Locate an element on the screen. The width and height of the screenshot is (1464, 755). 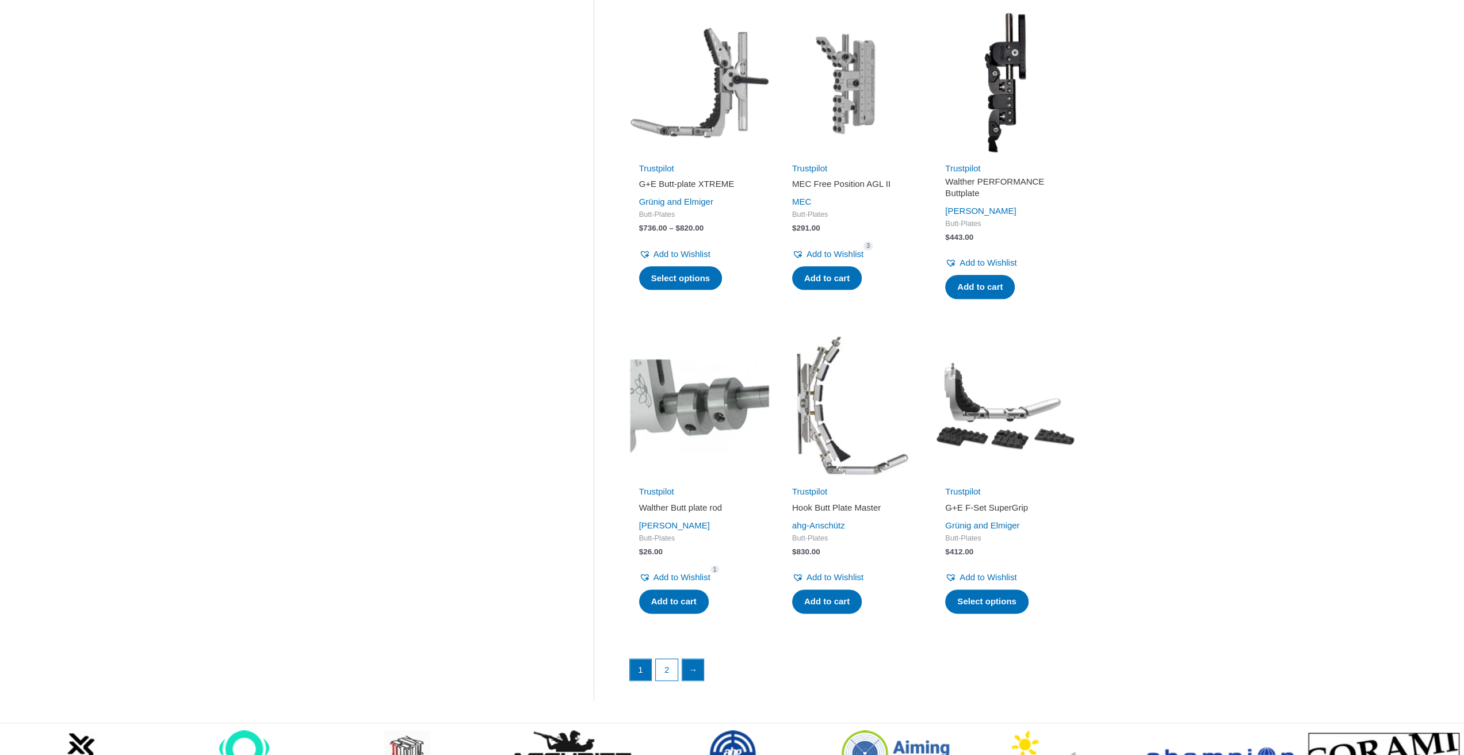
a: Hook Butt Plate Master is located at coordinates (853, 510).